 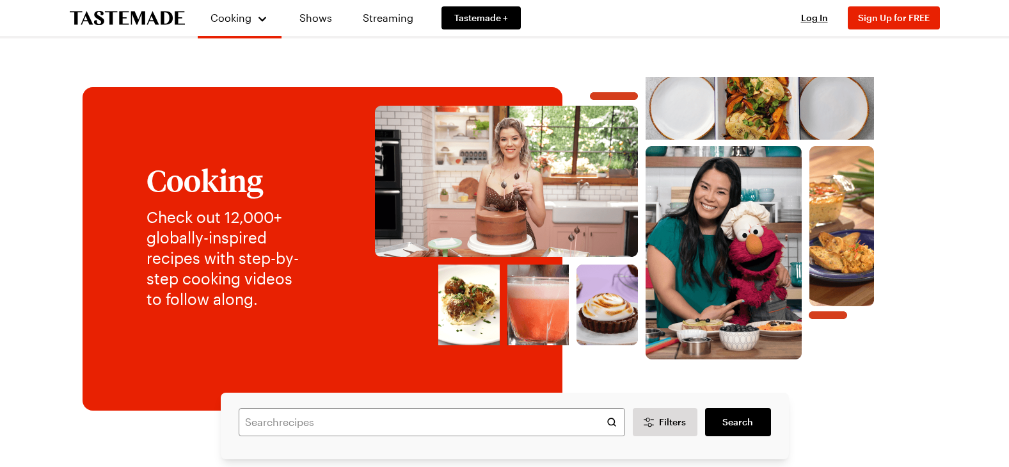 What do you see at coordinates (625, 218) in the screenshot?
I see `img: Explore recipes` at bounding box center [625, 218].